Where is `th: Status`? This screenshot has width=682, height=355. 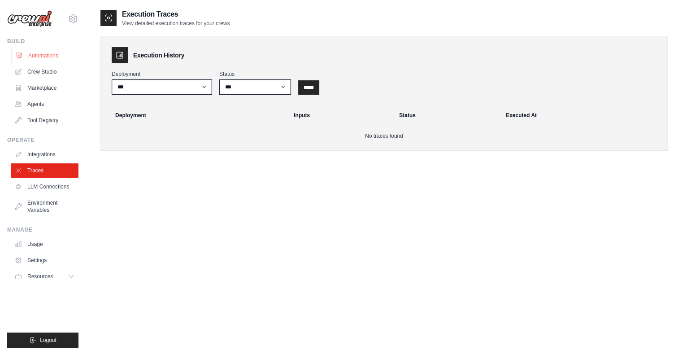
th: Status is located at coordinates (447, 115).